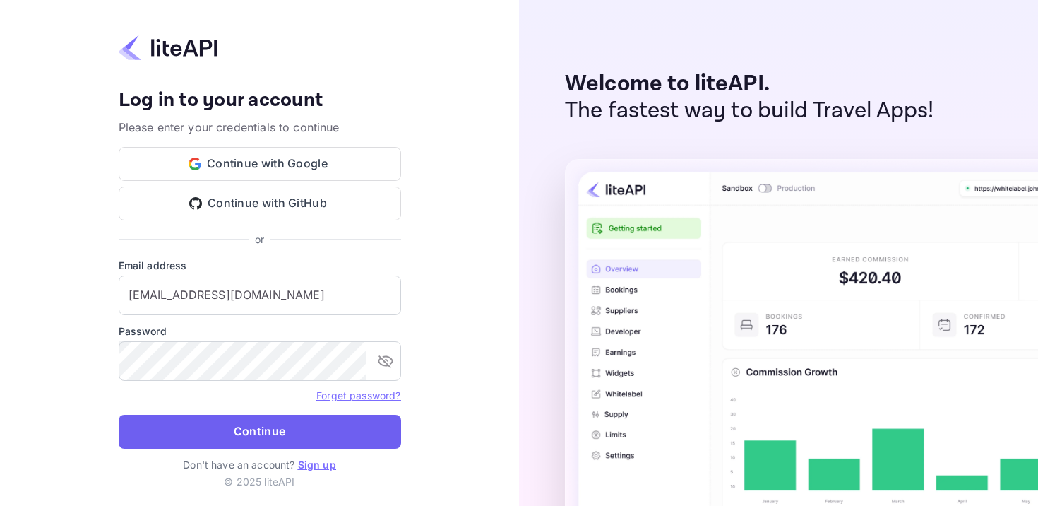  What do you see at coordinates (260, 432) in the screenshot?
I see `button: Continue` at bounding box center [260, 432].